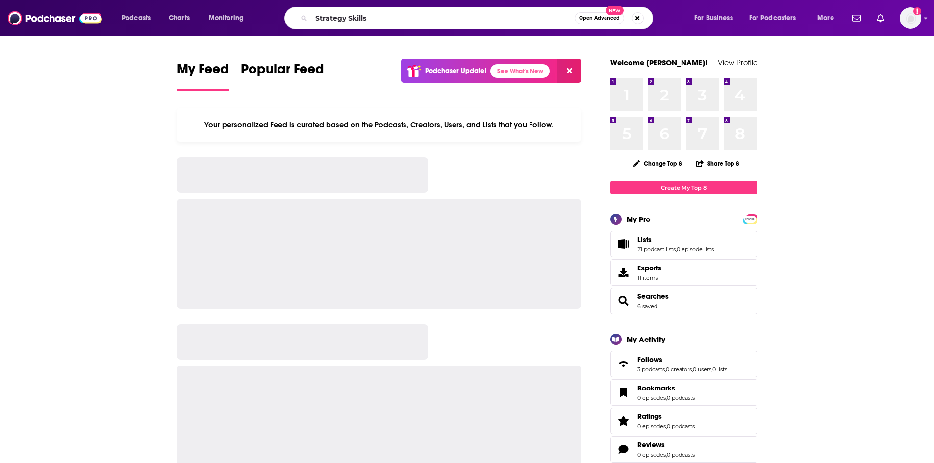  Describe the element at coordinates (282, 76) in the screenshot. I see `a: Popular Feed` at that location.